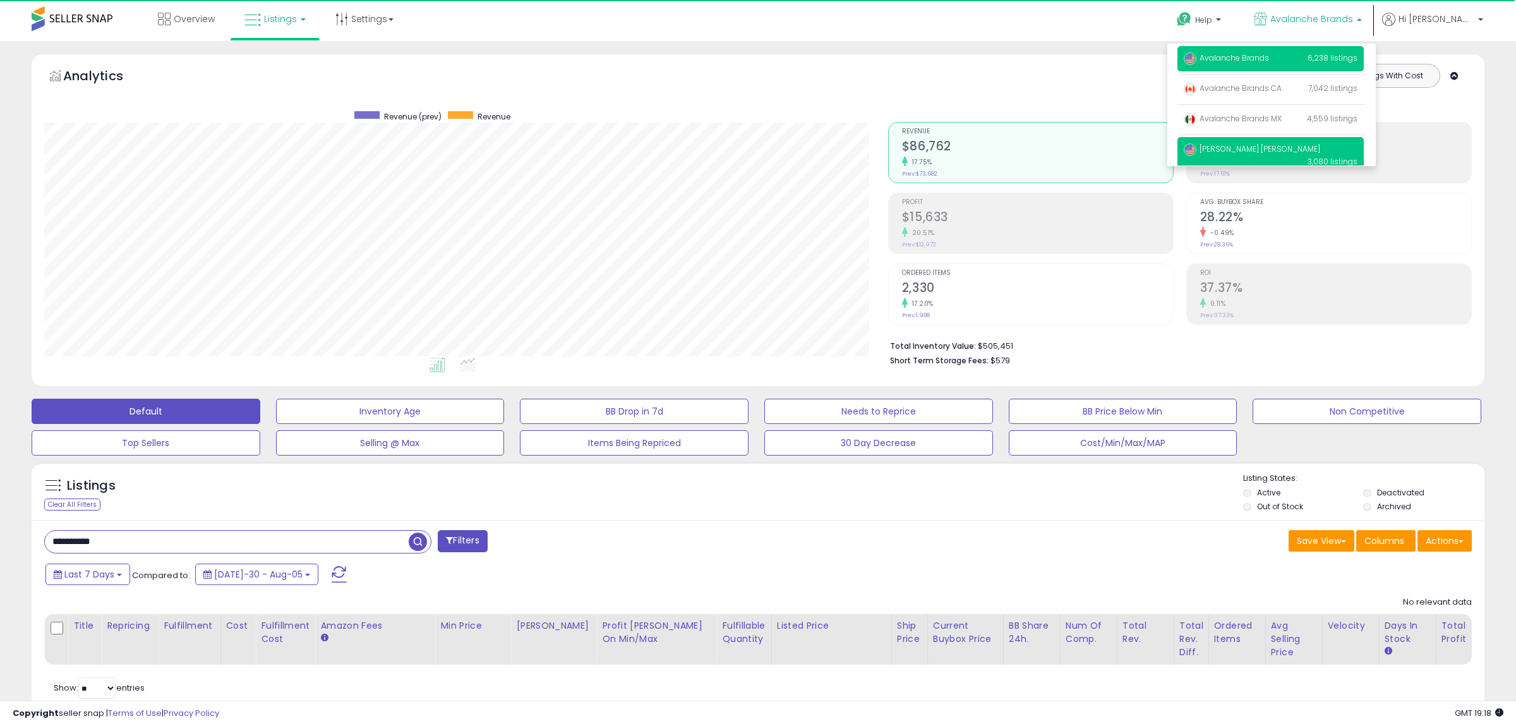  Describe the element at coordinates (412, 116) in the screenshot. I see `span: Revenue (prev)` at that location.